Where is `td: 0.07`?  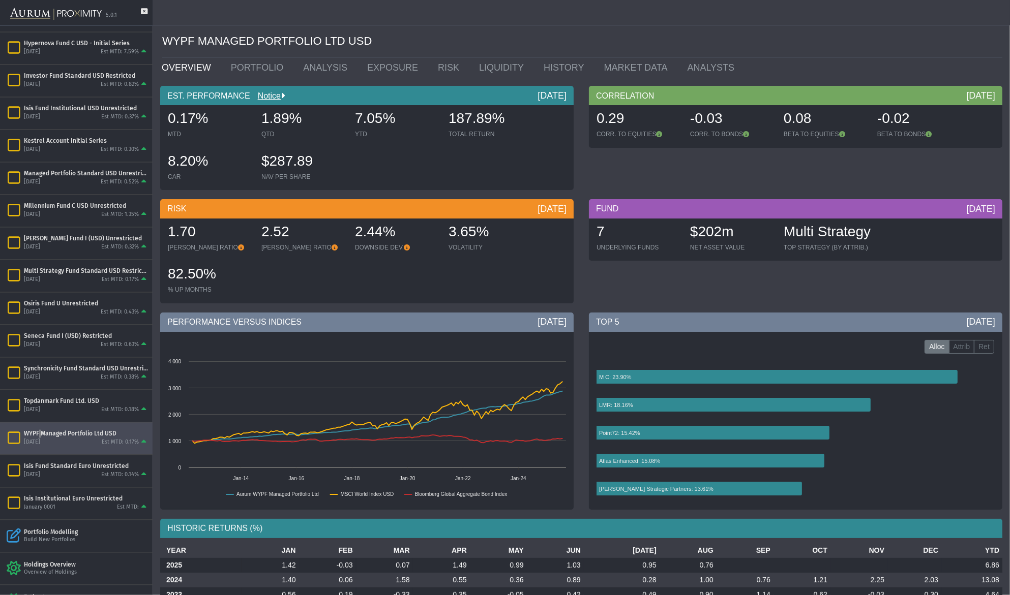 td: 0.07 is located at coordinates (384, 565).